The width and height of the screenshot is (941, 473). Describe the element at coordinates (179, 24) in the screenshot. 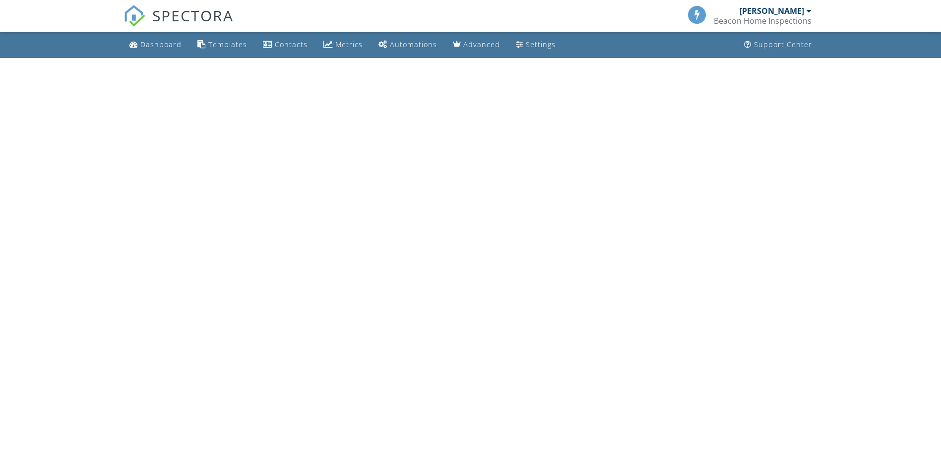

I see `a: SPECTORA` at that location.